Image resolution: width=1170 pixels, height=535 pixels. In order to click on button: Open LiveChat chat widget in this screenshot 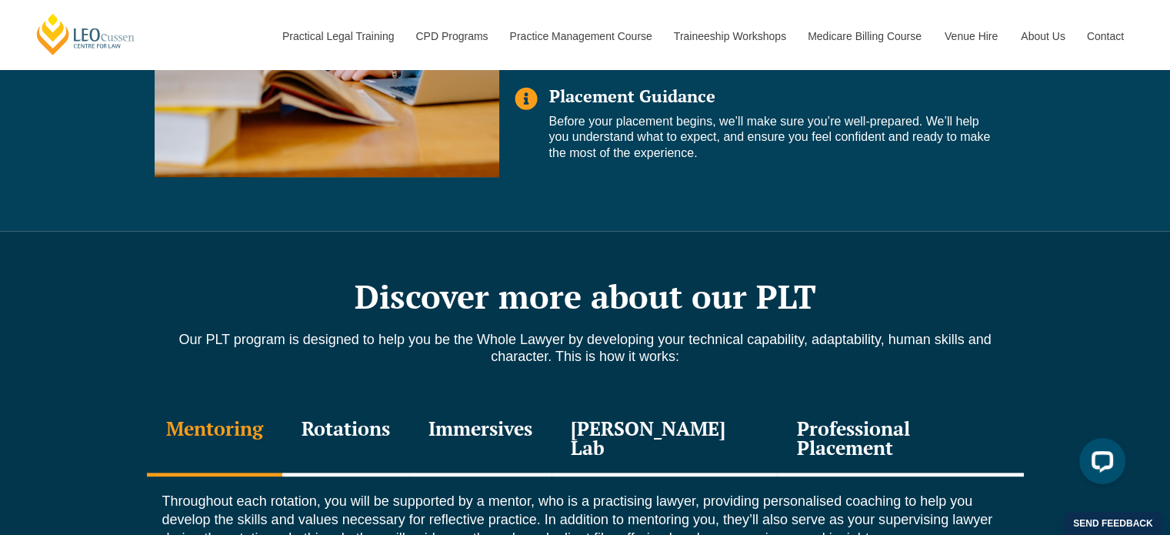, I will do `click(35, 29)`.